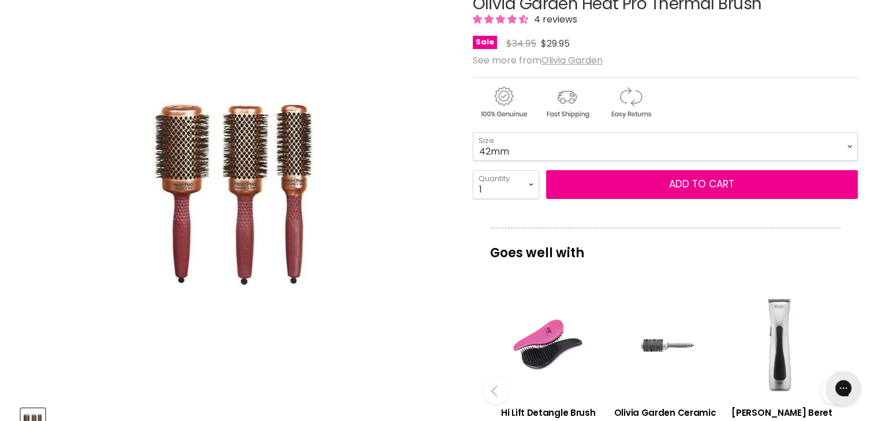  What do you see at coordinates (572, 60) in the screenshot?
I see `a: Olivia Garden` at bounding box center [572, 60].